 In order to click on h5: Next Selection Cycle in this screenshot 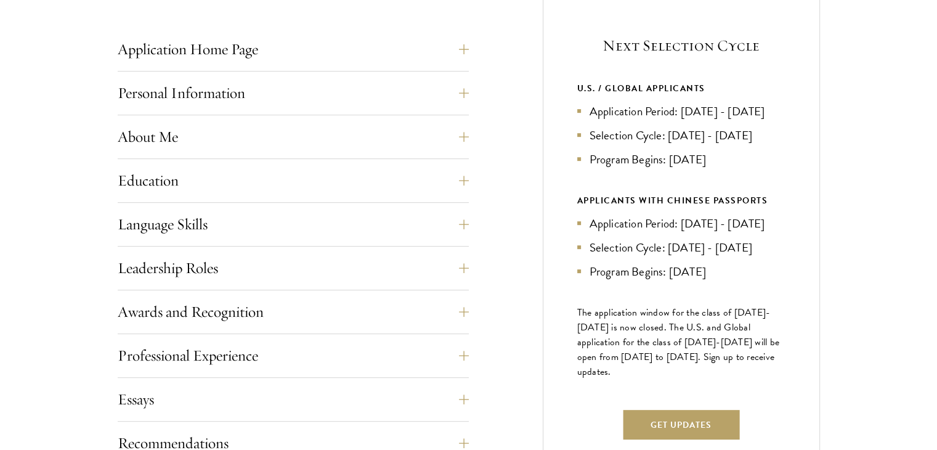, I will do `click(681, 46)`.